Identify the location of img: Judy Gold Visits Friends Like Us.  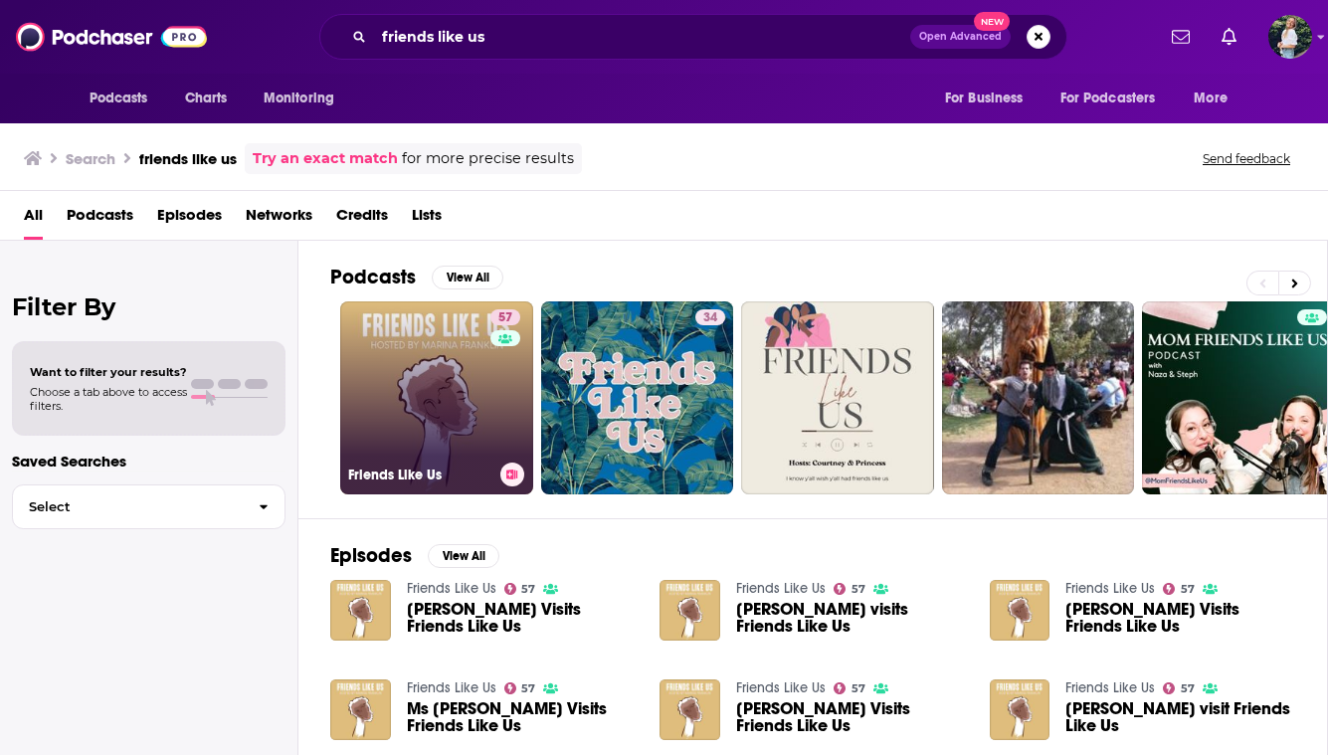
(360, 610).